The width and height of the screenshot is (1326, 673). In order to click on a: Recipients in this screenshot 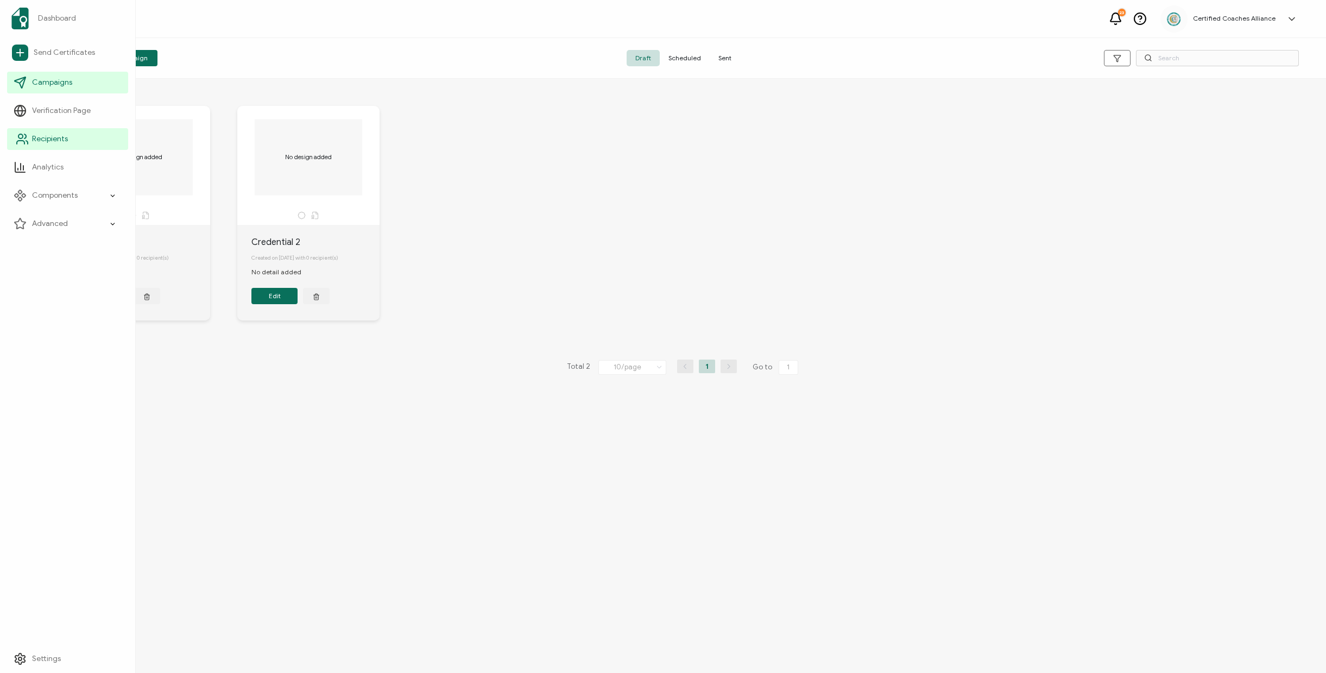, I will do `click(67, 139)`.